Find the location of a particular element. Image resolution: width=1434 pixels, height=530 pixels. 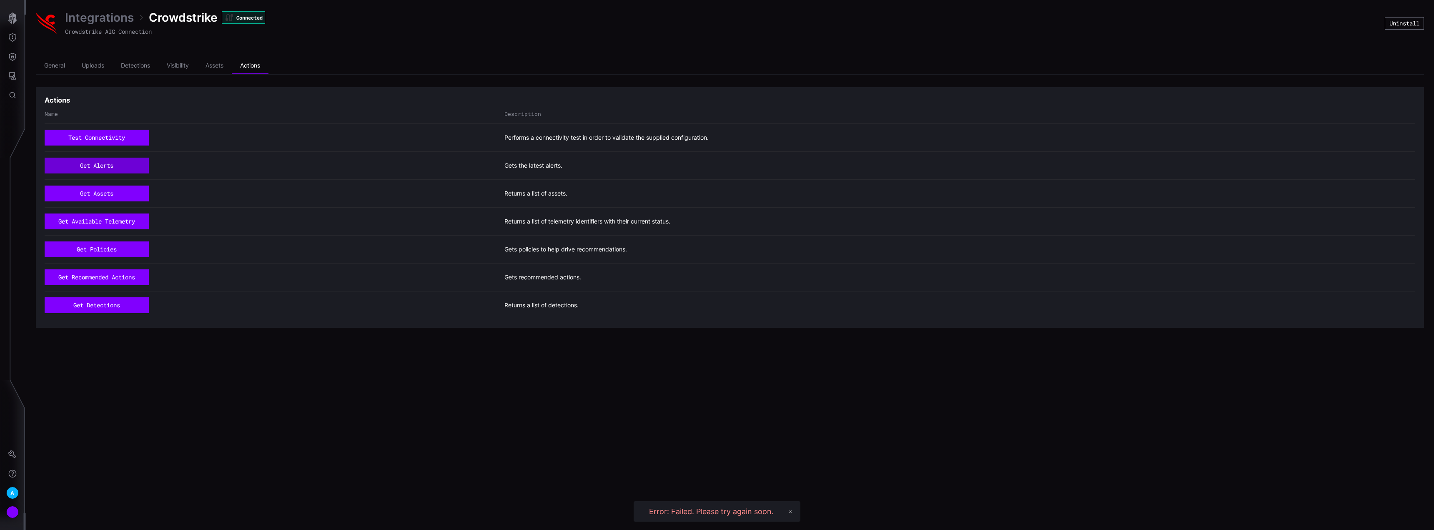

li: Detections is located at coordinates (136, 66).